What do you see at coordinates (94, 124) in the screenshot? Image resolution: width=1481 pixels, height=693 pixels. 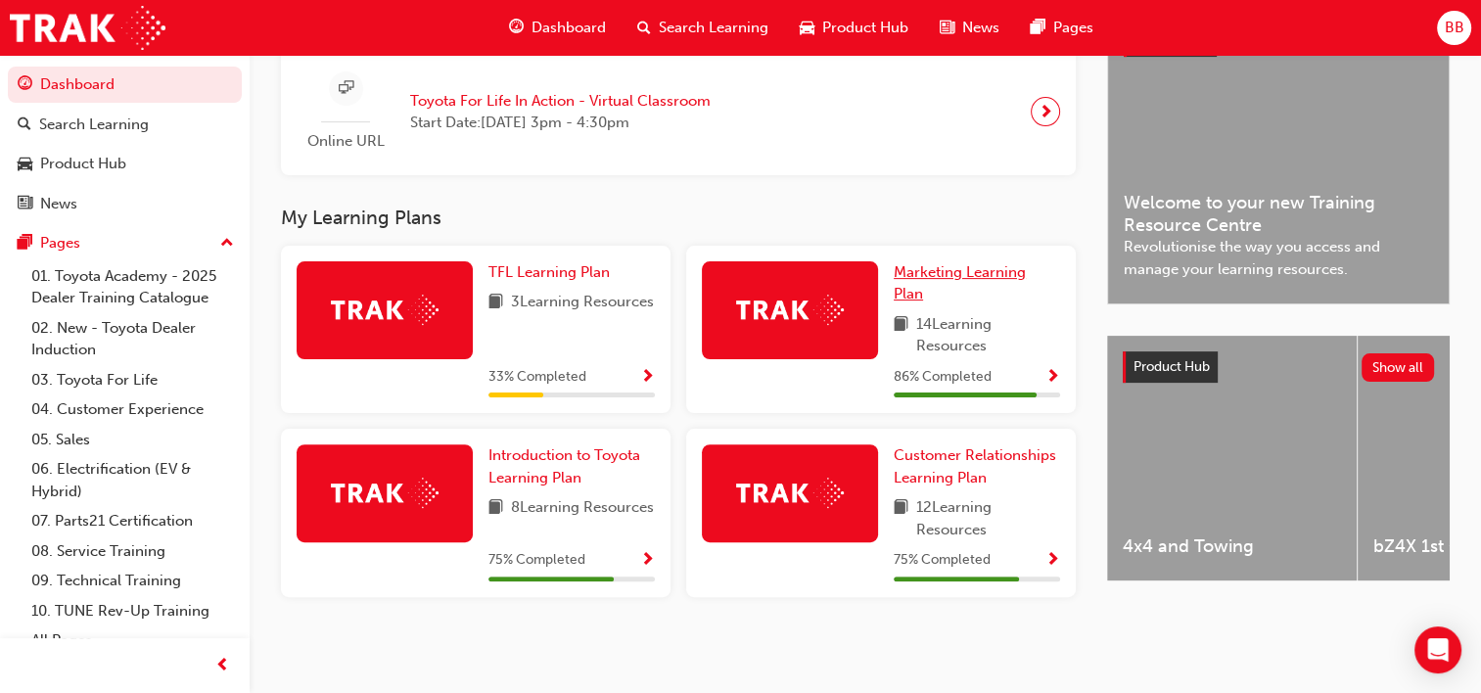 I see `div: Search Learning` at bounding box center [94, 124].